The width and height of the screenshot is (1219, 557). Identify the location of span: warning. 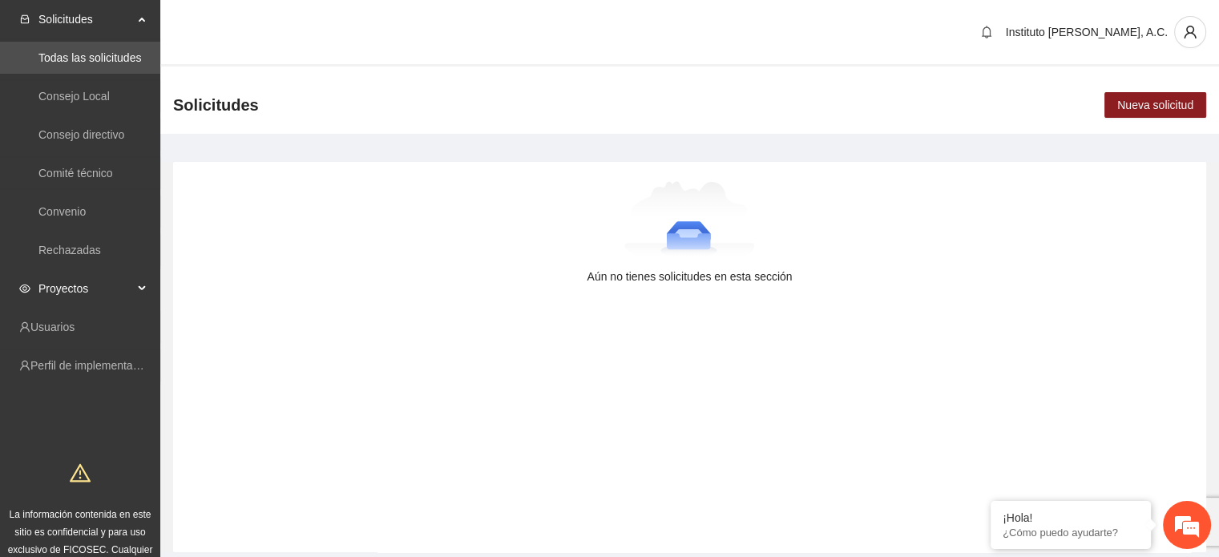
(80, 473).